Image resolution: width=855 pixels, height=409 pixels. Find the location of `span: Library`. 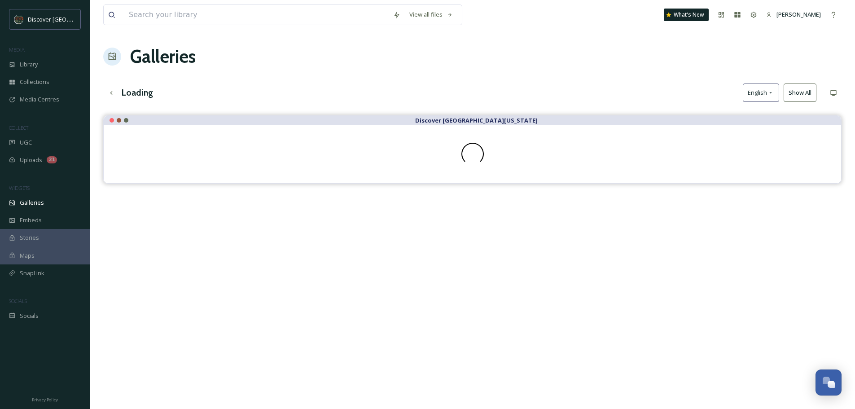

span: Library is located at coordinates (29, 64).